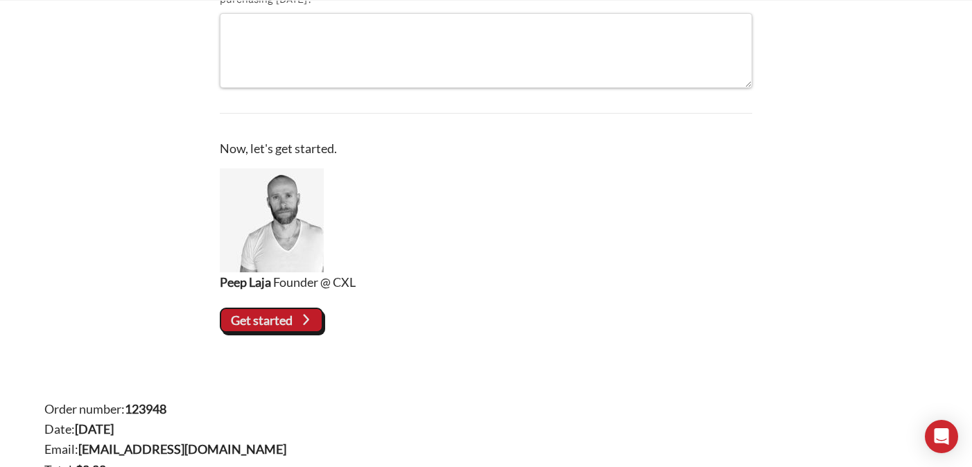 The width and height of the screenshot is (972, 467). What do you see at coordinates (494, 449) in the screenshot?
I see `li: Email:` at bounding box center [494, 449].